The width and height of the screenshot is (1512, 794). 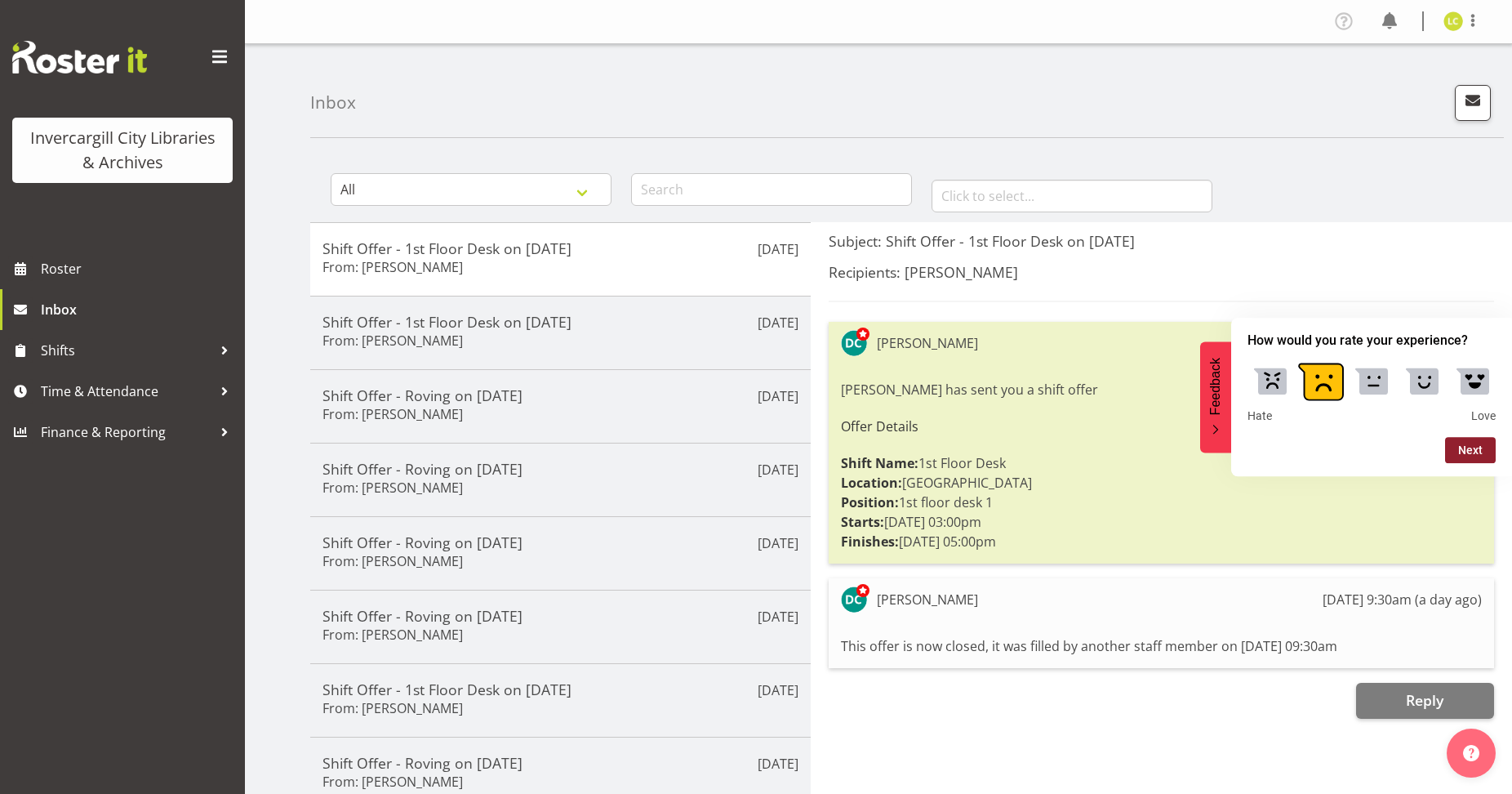 What do you see at coordinates (1470, 450) in the screenshot?
I see `button: Next question` at bounding box center [1470, 450].